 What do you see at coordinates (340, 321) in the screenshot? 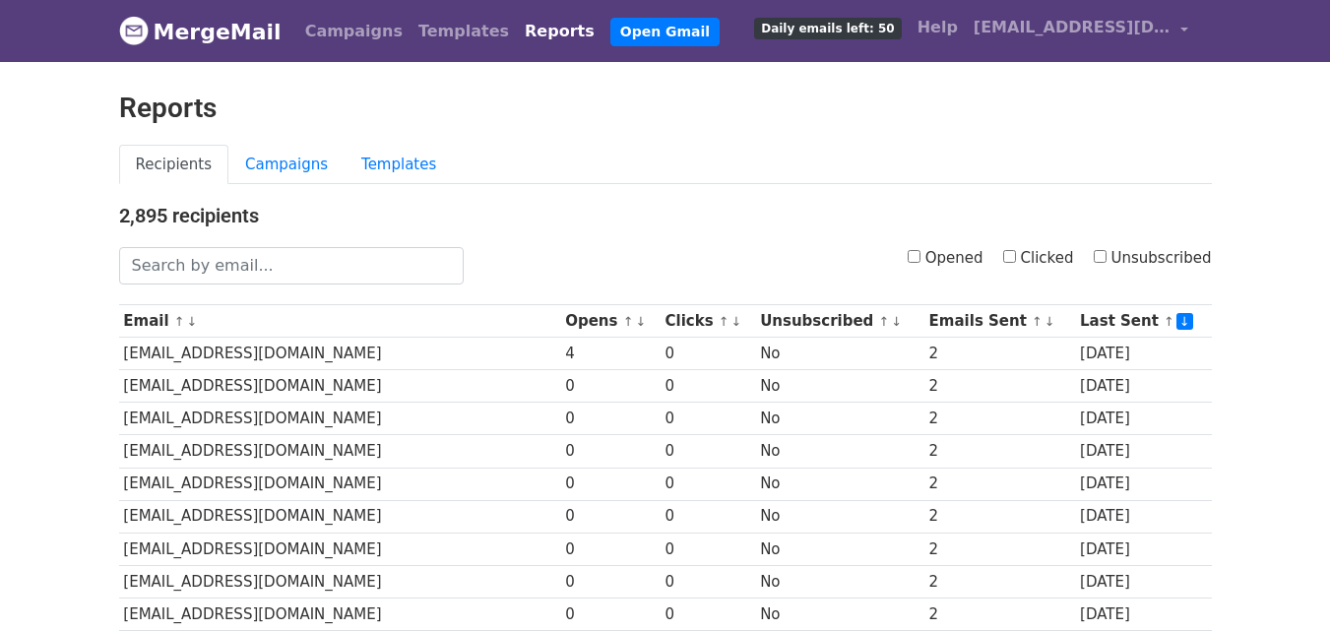
I see `th: Email` at bounding box center [340, 321].